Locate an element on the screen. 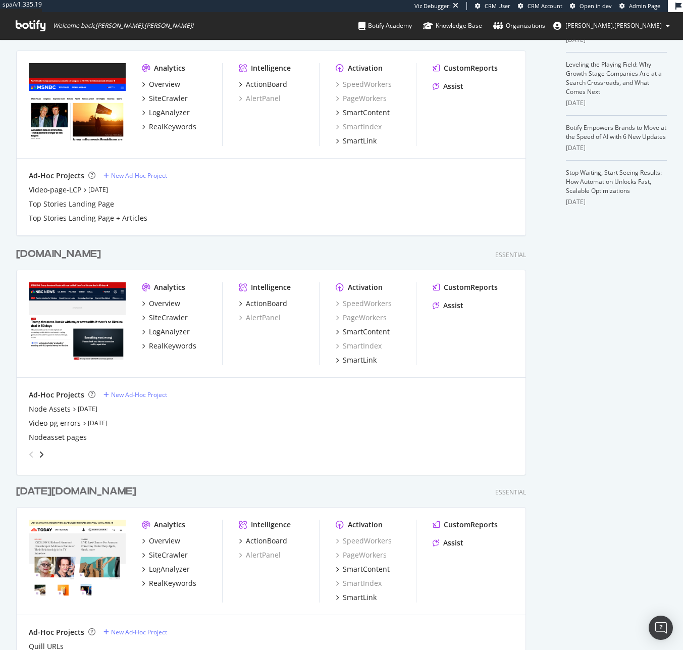  a: Overview is located at coordinates (161, 304).